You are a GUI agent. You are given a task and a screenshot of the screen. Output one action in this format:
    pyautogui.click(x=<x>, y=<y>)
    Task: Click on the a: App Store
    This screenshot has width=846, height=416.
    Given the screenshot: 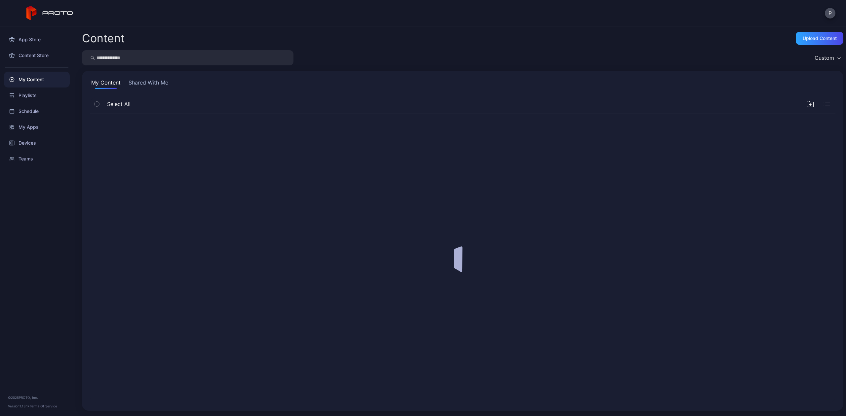 What is the action you would take?
    pyautogui.click(x=37, y=40)
    